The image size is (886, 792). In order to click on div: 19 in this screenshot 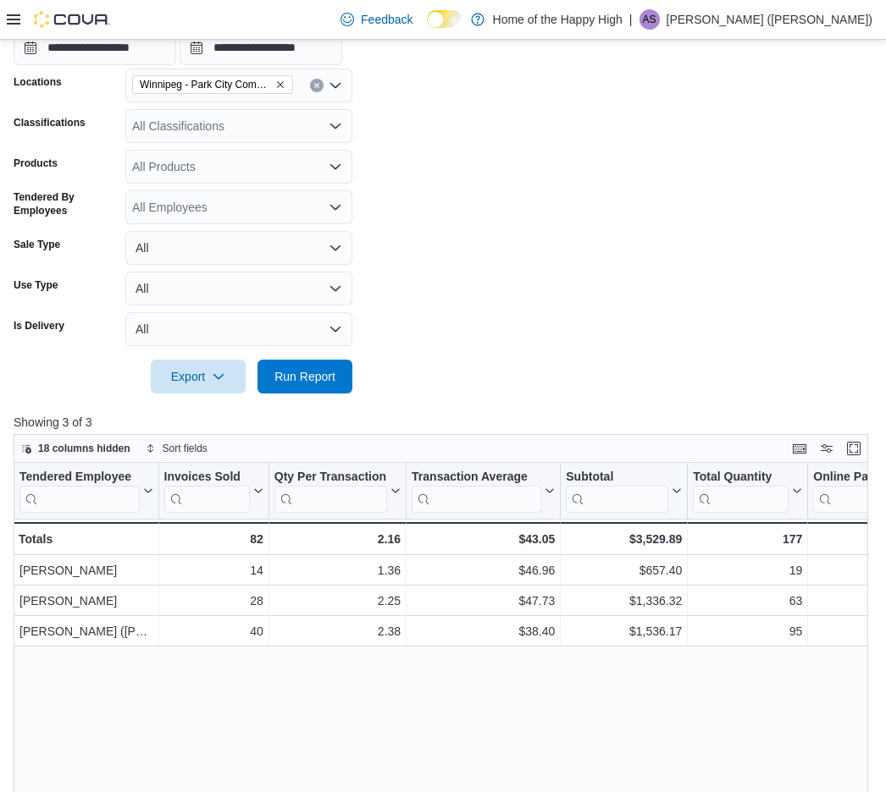, I will do `click(747, 571)`.